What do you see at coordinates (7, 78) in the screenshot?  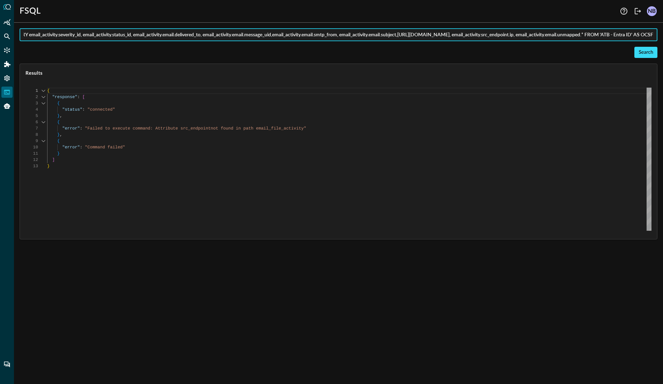 I see `div: Settings` at bounding box center [7, 78].